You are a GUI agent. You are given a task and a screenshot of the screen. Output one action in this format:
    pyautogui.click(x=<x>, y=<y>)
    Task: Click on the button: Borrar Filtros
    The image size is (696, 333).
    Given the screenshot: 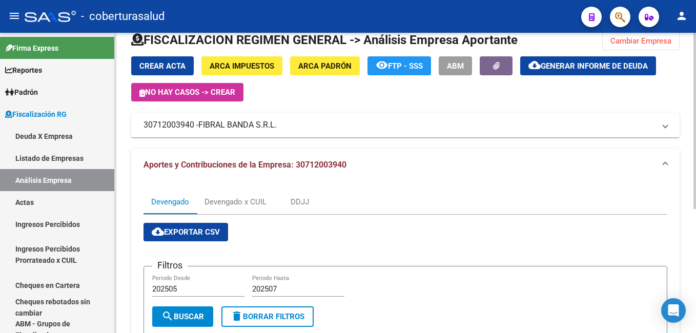 What is the action you would take?
    pyautogui.click(x=267, y=317)
    